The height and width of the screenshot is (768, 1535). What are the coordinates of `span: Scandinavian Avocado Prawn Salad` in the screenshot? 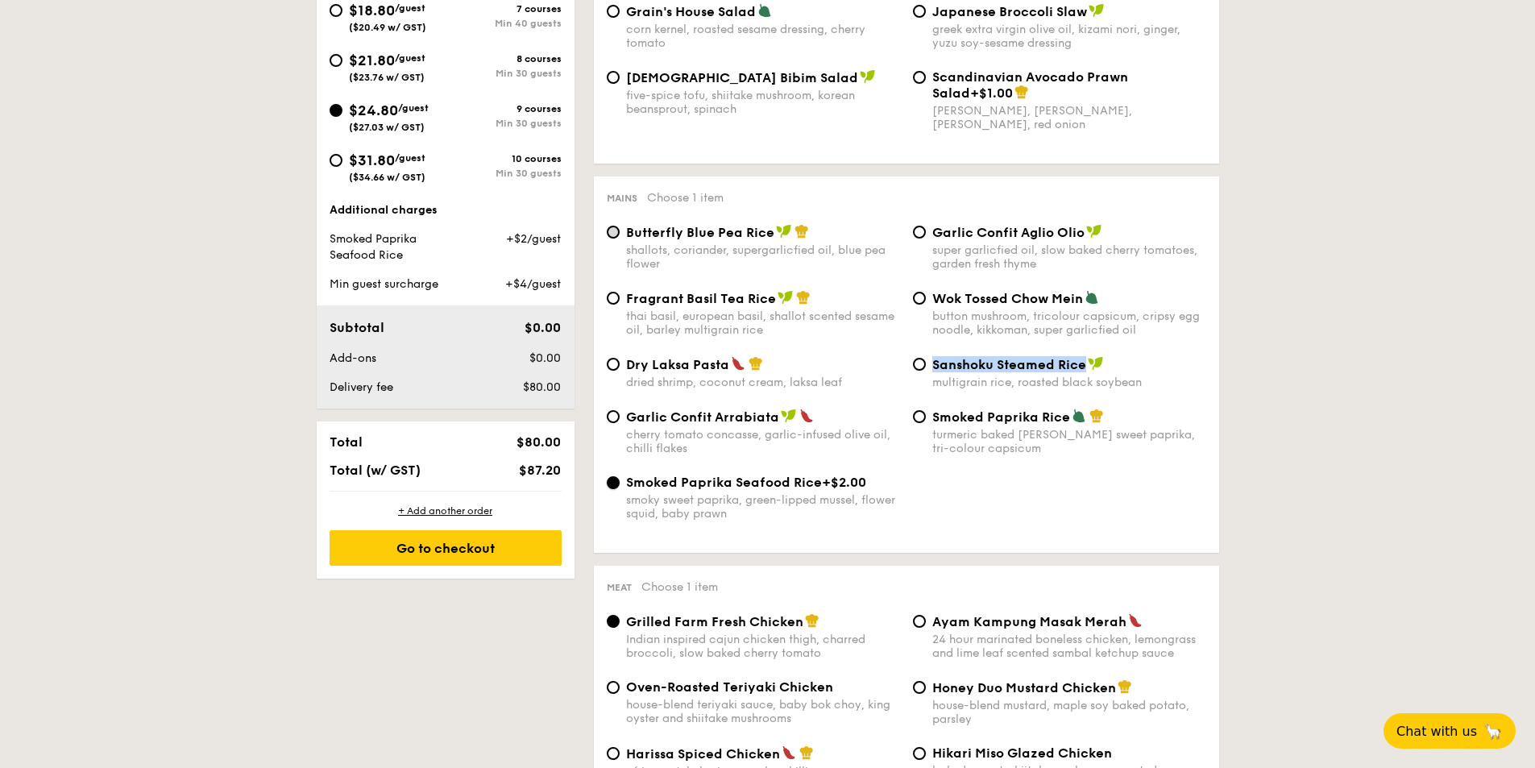 It's located at (1030, 85).